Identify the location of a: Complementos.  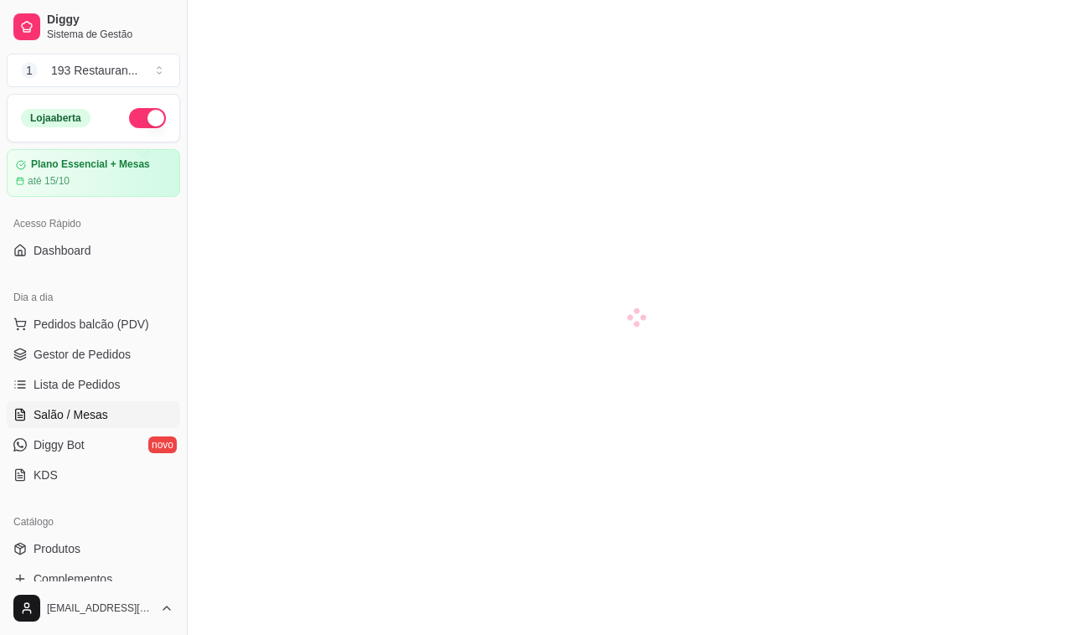
(93, 579).